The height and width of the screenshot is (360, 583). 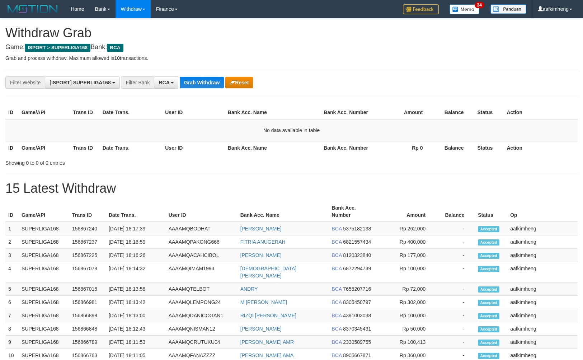 I want to click on span: Copy 8370345431 to clipboard, so click(x=357, y=328).